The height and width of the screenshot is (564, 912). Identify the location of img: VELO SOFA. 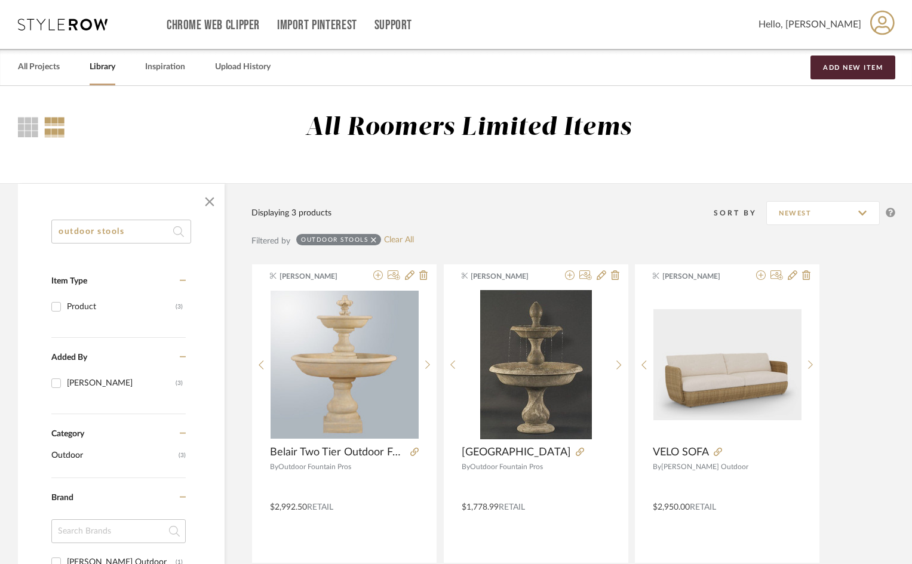
(727, 365).